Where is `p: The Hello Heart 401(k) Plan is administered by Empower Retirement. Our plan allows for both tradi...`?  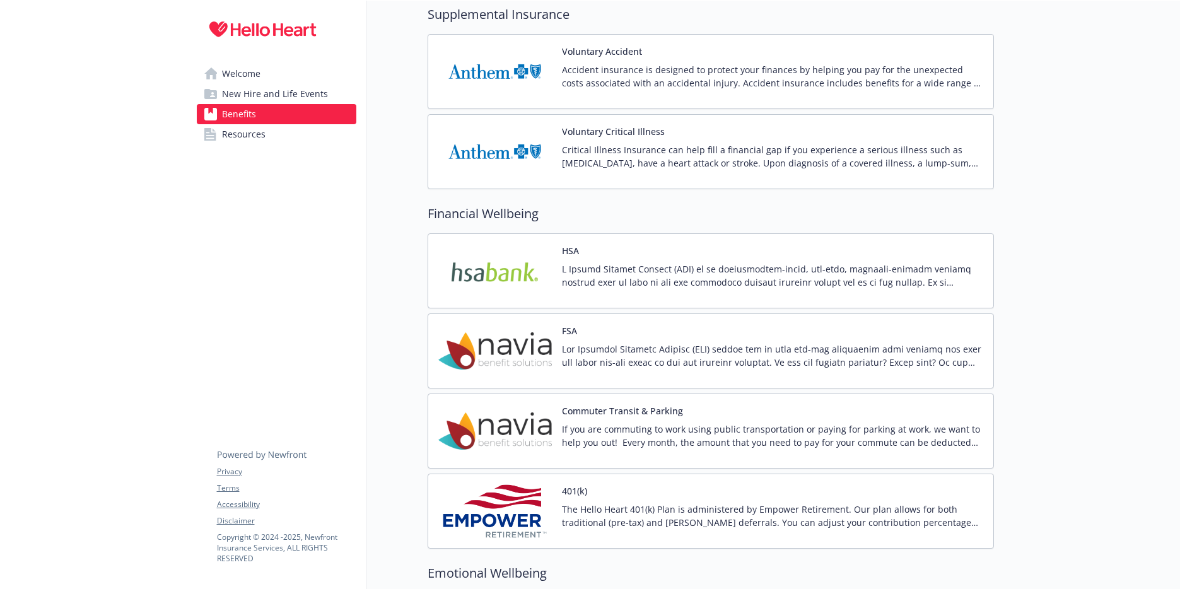
p: The Hello Heart 401(k) Plan is administered by Empower Retirement. Our plan allows for both tradi... is located at coordinates (772, 516).